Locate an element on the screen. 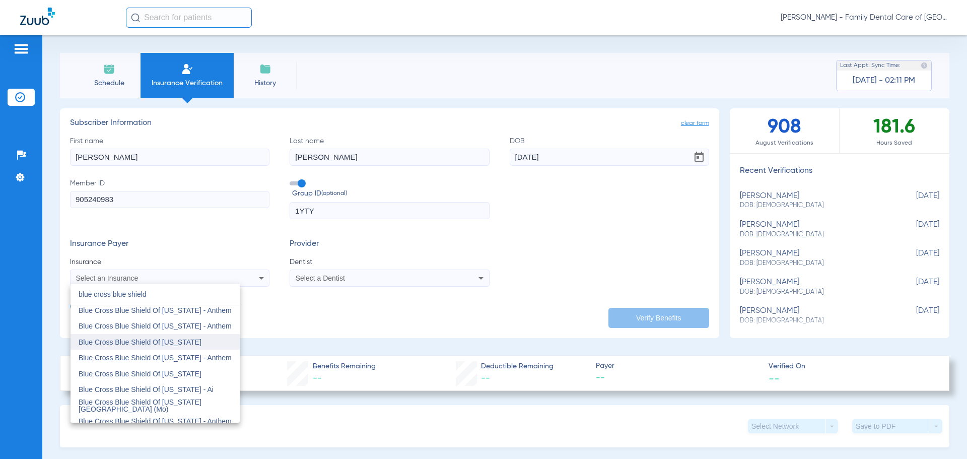  input: dropdown search is located at coordinates (155, 294).